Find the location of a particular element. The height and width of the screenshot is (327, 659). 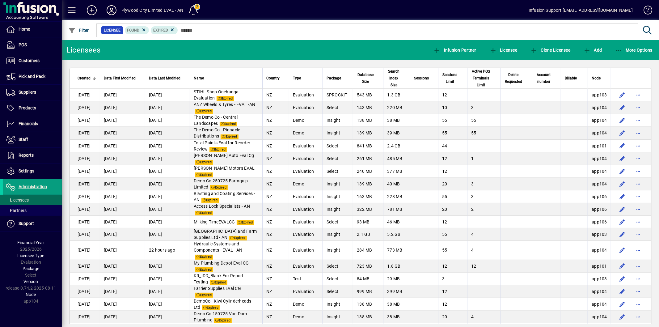

span: Billable is located at coordinates (571, 78).